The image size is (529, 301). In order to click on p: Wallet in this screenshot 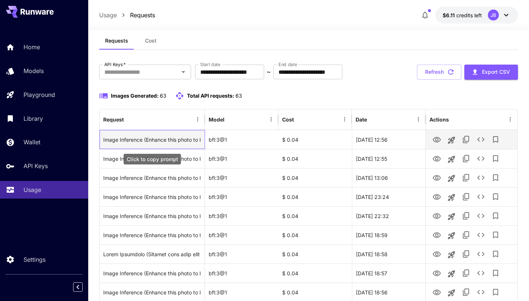, I will do `click(32, 142)`.